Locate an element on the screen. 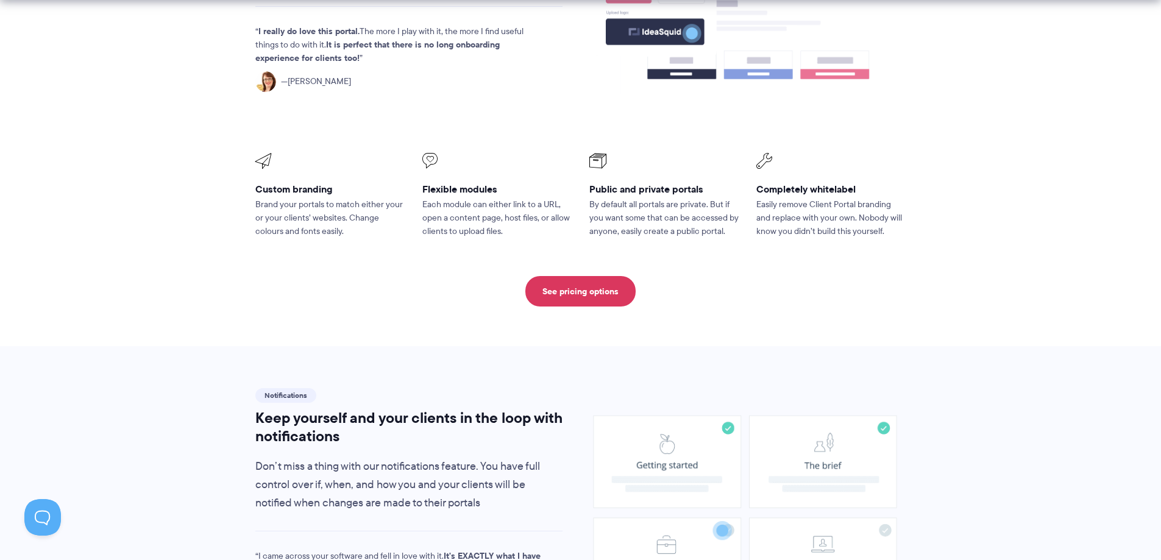  p: Easily remove Client Portal branding and replace with your own. Nobody will know you didn’t build... is located at coordinates (832, 218).